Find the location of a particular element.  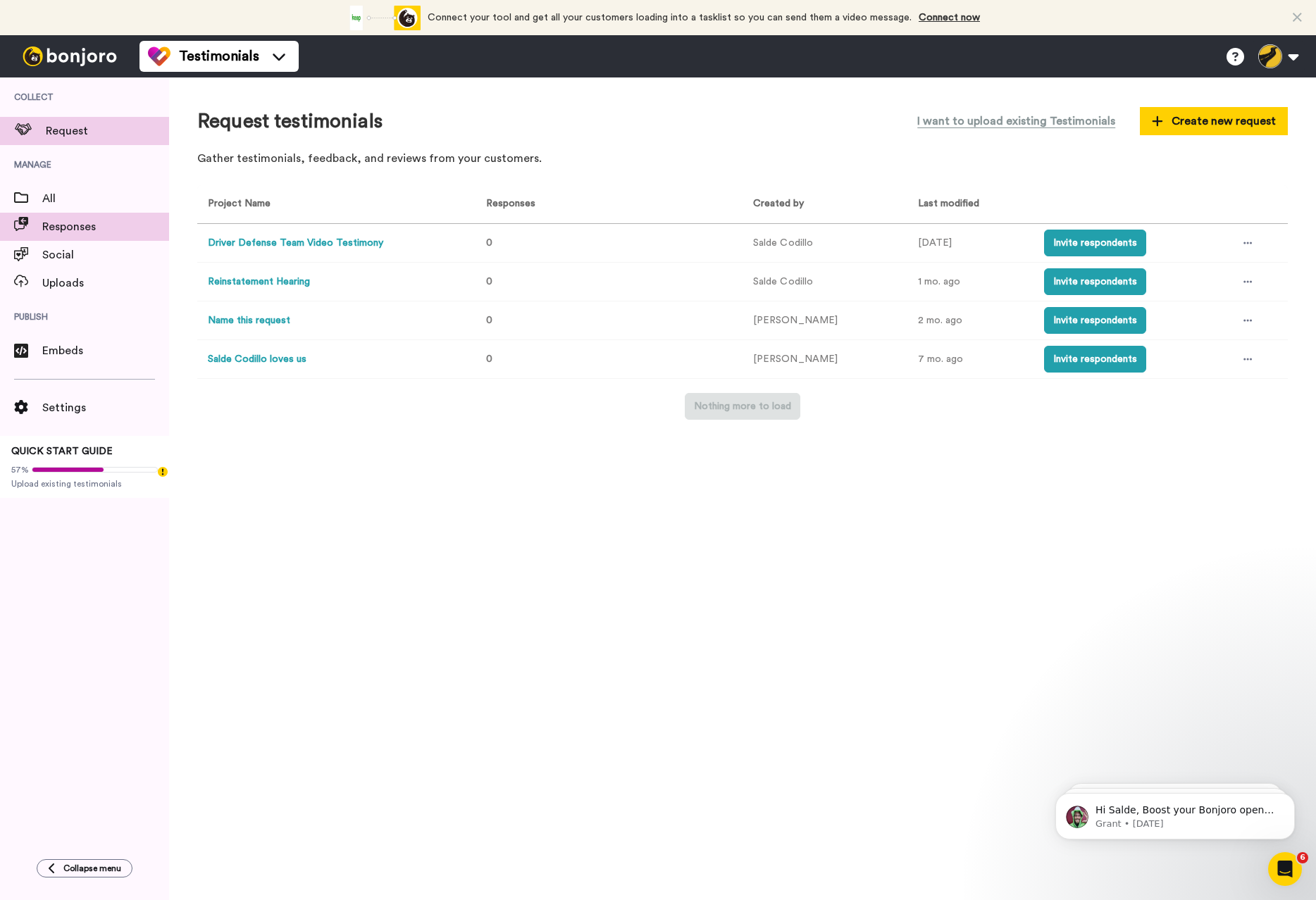

td: 1 mo. ago is located at coordinates (970, 282).